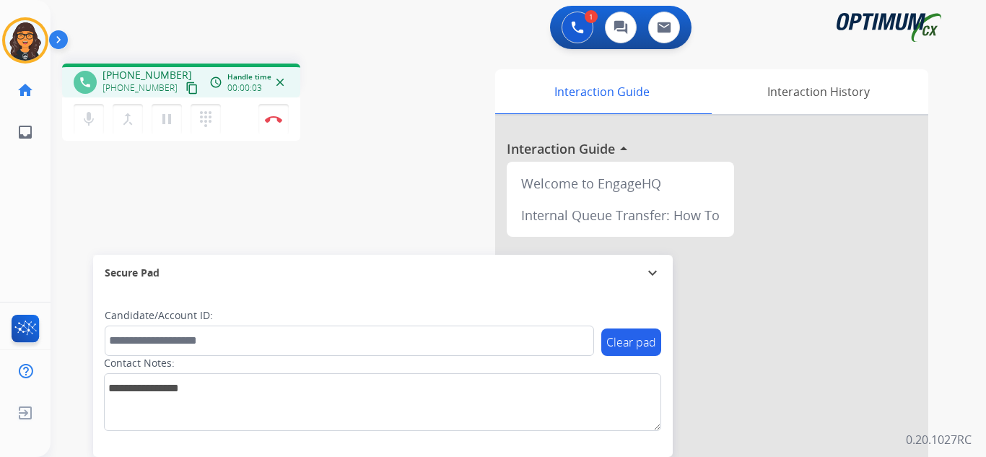 The image size is (986, 457). Describe the element at coordinates (620, 215) in the screenshot. I see `div: Internal Queue Transfer: How To` at that location.